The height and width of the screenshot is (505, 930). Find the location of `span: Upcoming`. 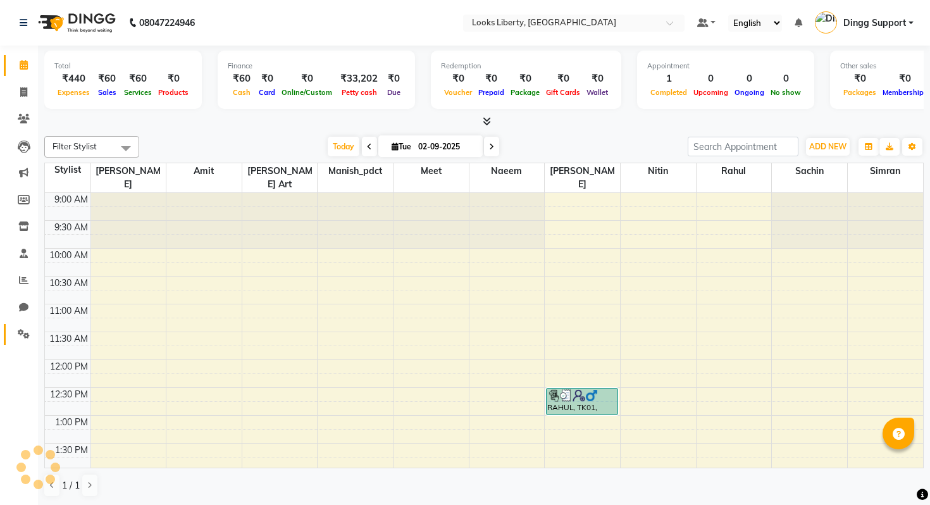

span: Upcoming is located at coordinates (710, 92).